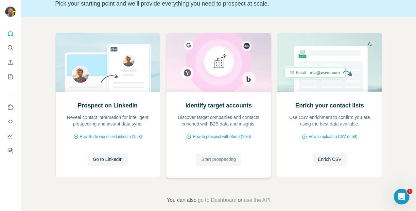 Image resolution: width=416 pixels, height=211 pixels. Describe the element at coordinates (257, 200) in the screenshot. I see `span: use the API` at that location.